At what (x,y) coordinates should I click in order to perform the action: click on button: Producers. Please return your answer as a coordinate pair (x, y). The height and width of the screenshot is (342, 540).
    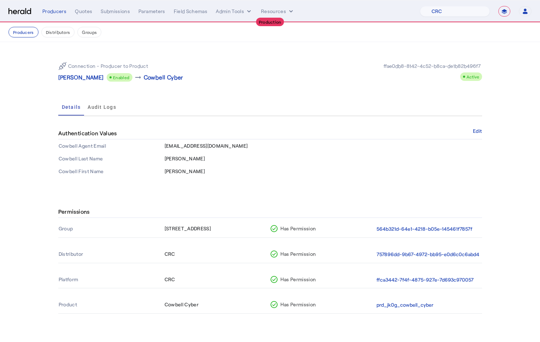
    Looking at the image, I should click on (23, 32).